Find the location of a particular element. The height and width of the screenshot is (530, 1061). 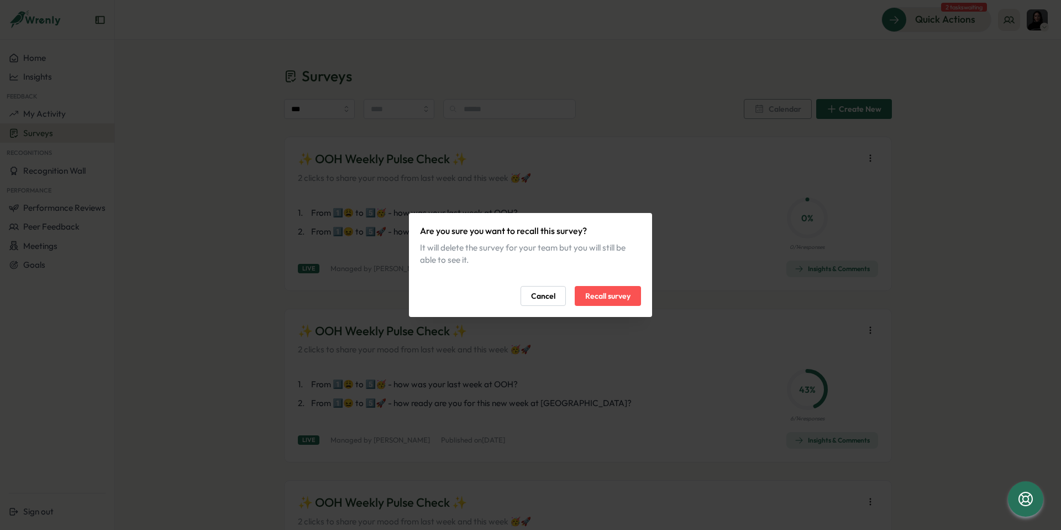

button: Recall survey is located at coordinates (608, 296).